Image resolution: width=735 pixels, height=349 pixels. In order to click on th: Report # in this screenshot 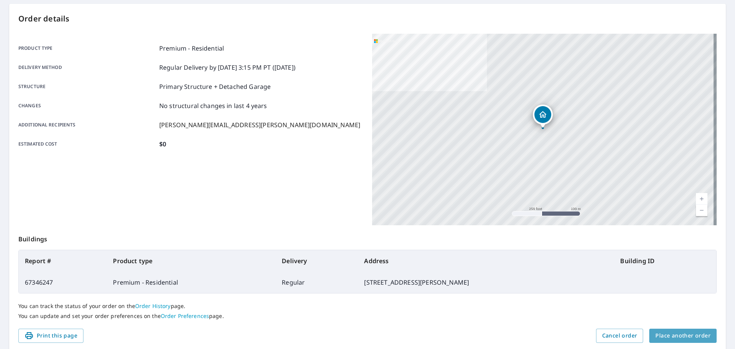, I will do `click(63, 261)`.